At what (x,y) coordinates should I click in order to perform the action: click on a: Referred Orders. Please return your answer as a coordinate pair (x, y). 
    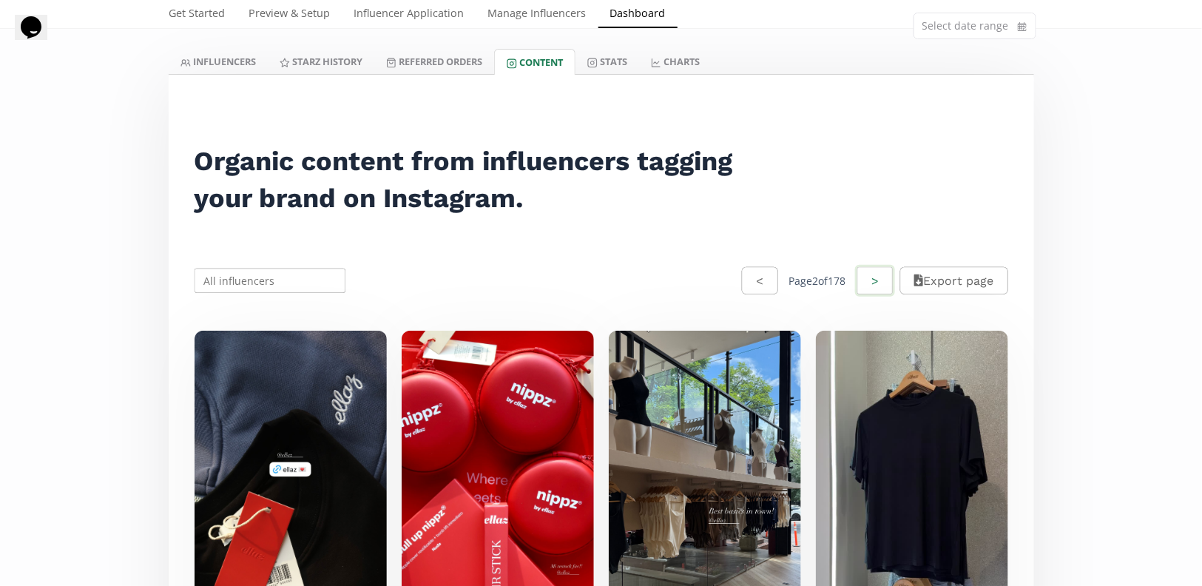
    Looking at the image, I should click on (434, 61).